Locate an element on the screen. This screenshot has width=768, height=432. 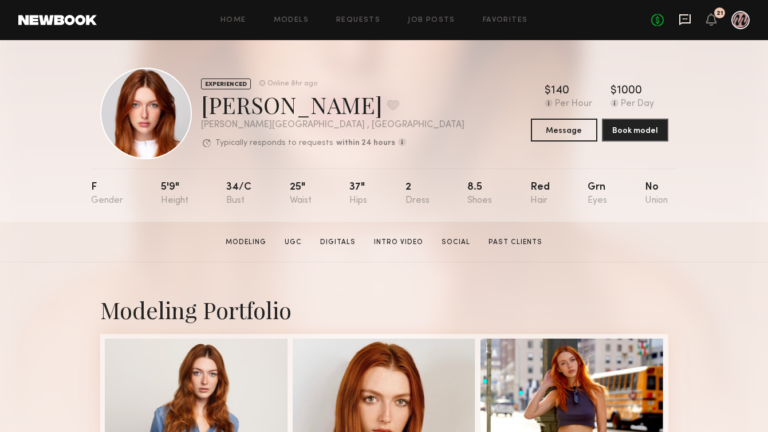
div: 2 is located at coordinates (418, 194).